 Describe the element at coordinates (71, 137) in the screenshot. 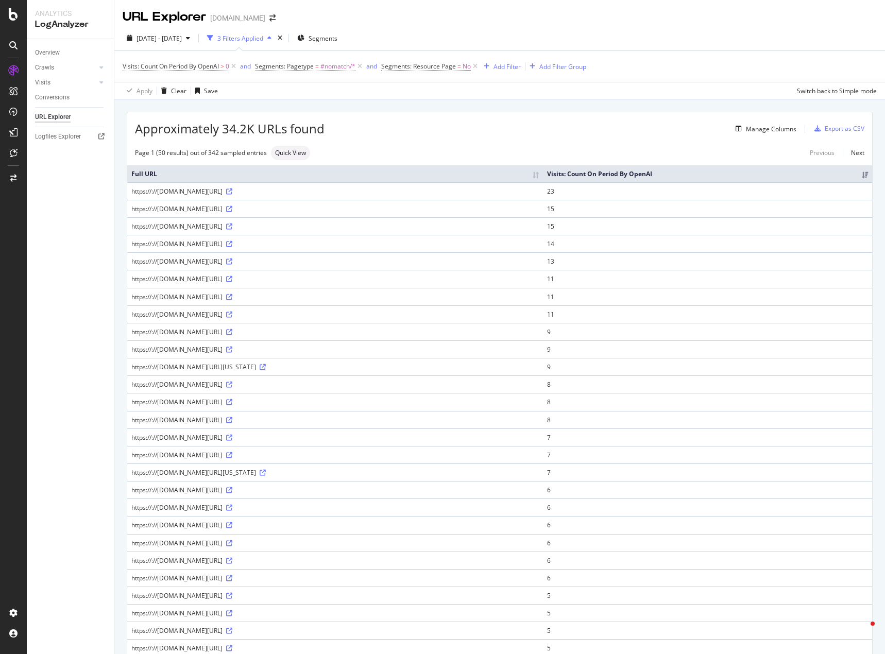

I see `a: Logfiles Explorer` at that location.